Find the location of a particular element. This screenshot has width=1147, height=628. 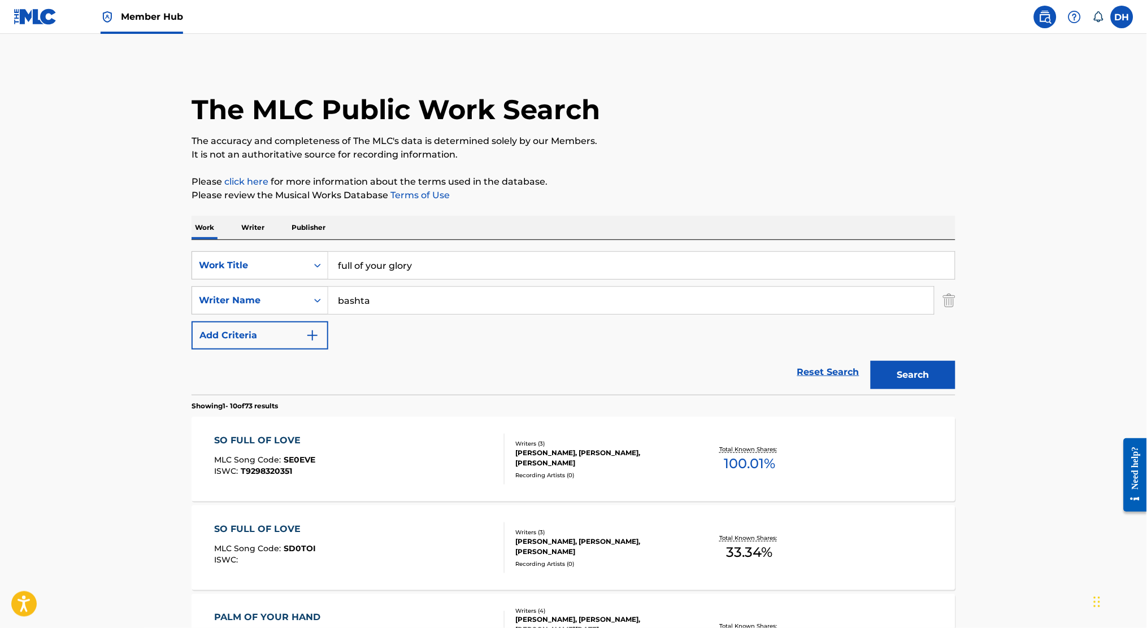

p: Please review the Musical Works Database is located at coordinates (573, 195).